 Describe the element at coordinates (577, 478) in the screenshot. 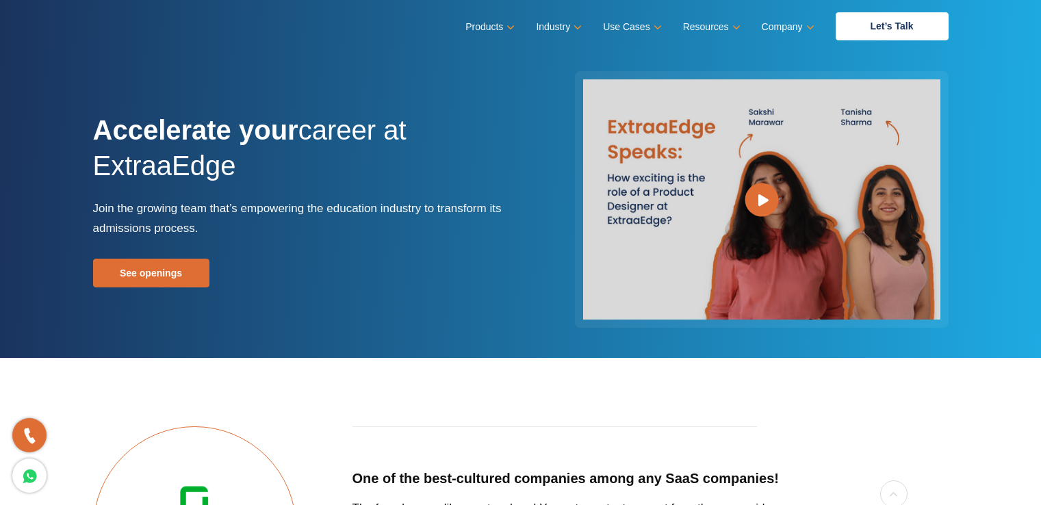

I see `h5: One of the best-cultured companies among any SaaS companies!` at that location.